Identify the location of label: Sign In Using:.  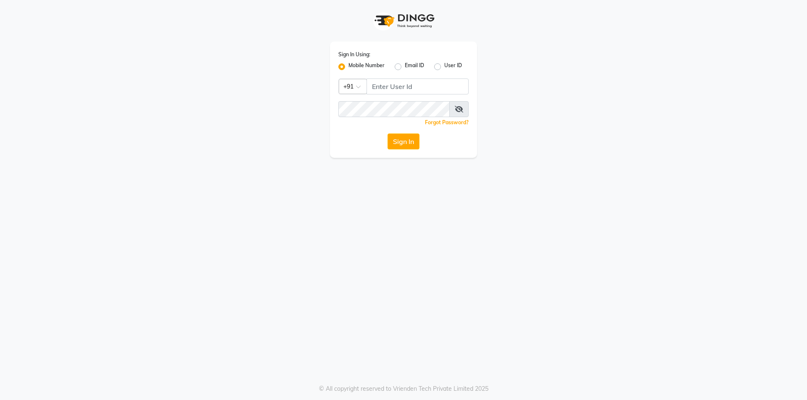
(354, 55).